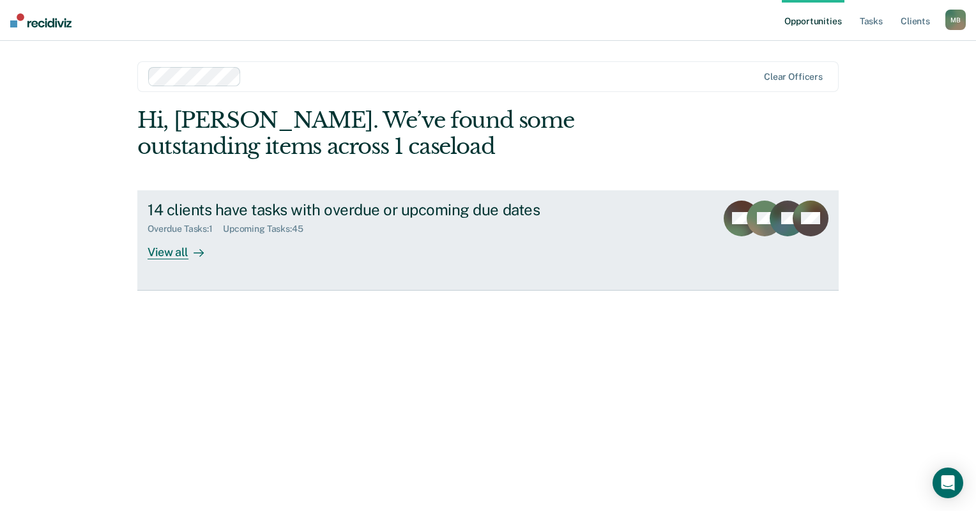 This screenshot has height=511, width=976. I want to click on div: 14 clients have tasks with overdue or upcoming due dates, so click(372, 210).